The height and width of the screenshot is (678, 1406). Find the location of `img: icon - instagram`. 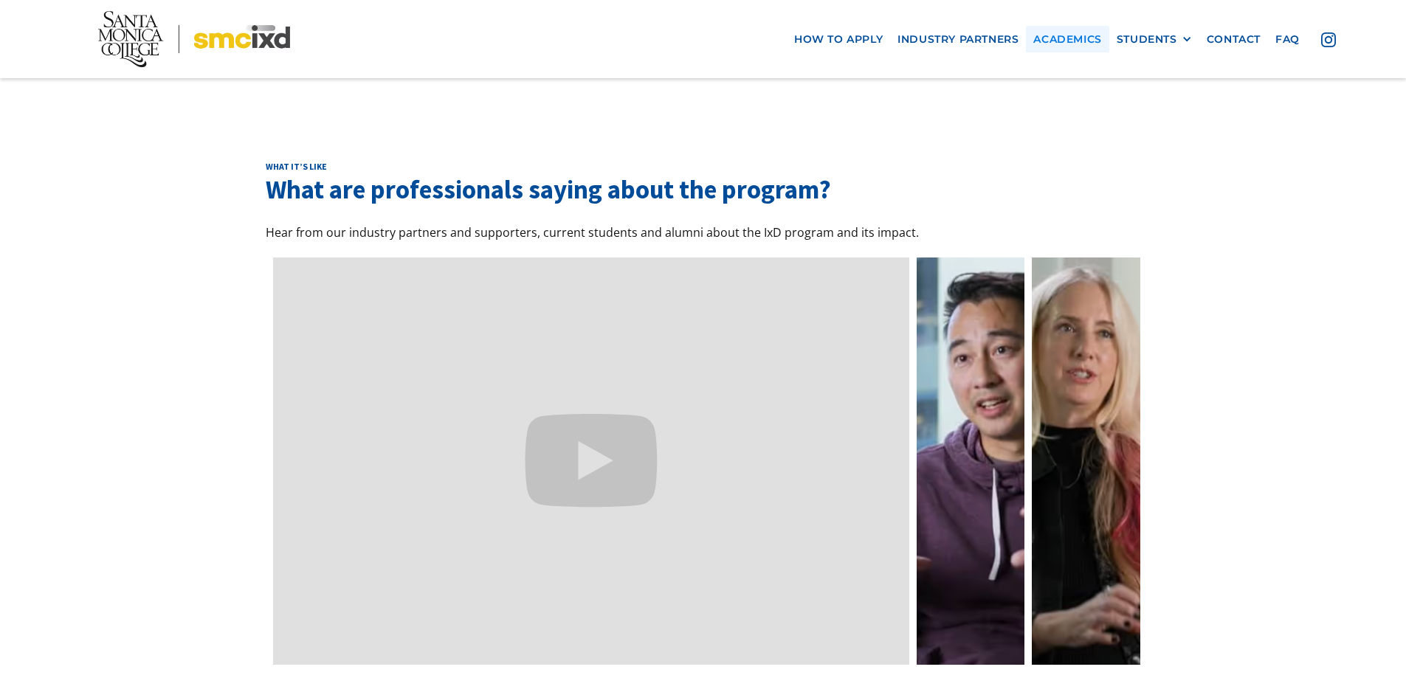

img: icon - instagram is located at coordinates (1328, 39).